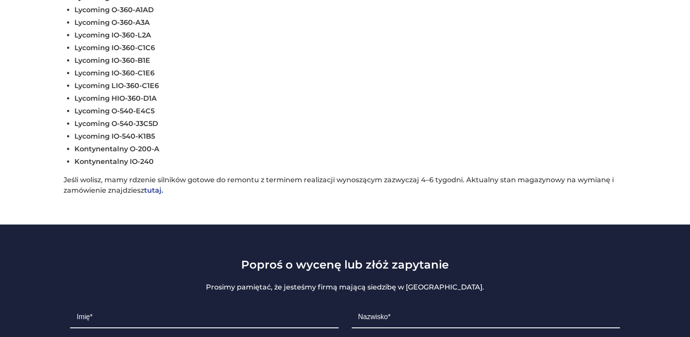  I want to click on font: Jeśli wolisz, mamy rdzenie silników gotowe do remontu z terminem realizacji wynoszącym zazwyczaj ..., so click(339, 185).